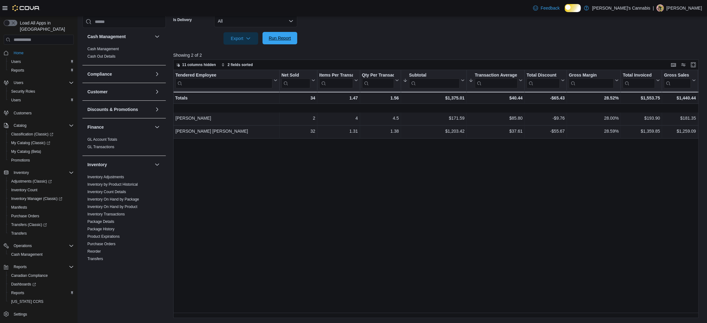 Image resolution: width=707 pixels, height=323 pixels. I want to click on button: Subtotal, so click(434, 80).